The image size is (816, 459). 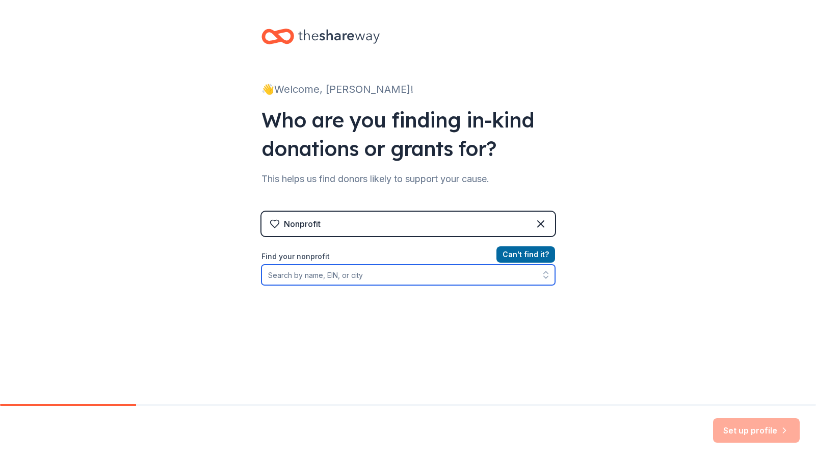 What do you see at coordinates (408, 179) in the screenshot?
I see `div: This helps us find donors likely to support your cause.` at bounding box center [408, 179].